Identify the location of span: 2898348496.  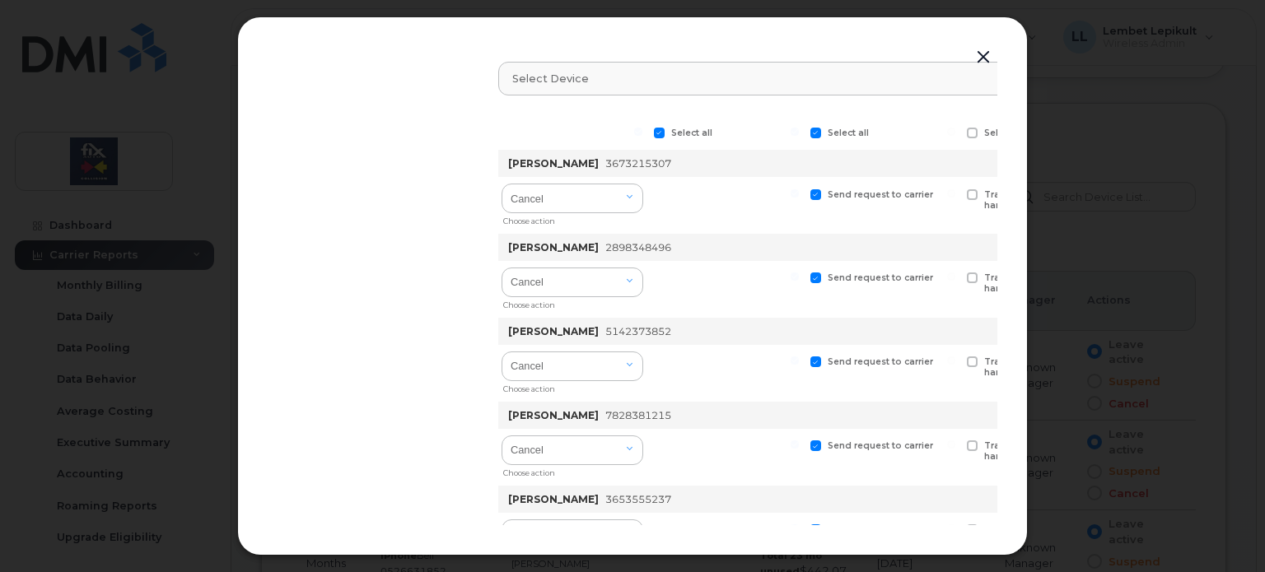
(638, 247).